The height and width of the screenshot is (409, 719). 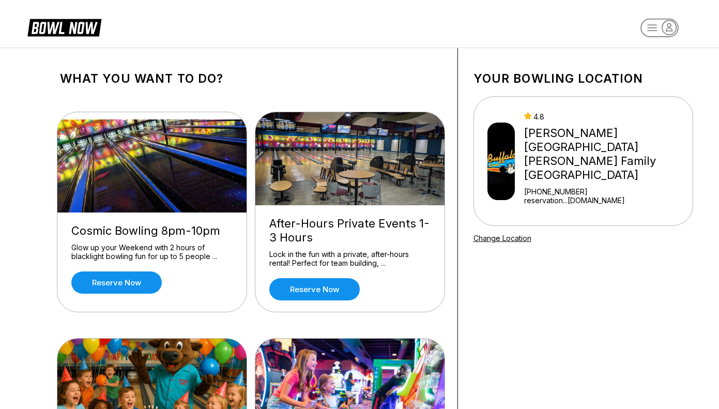 I want to click on img: Cosmic Bowling 8pm-10pm, so click(x=153, y=166).